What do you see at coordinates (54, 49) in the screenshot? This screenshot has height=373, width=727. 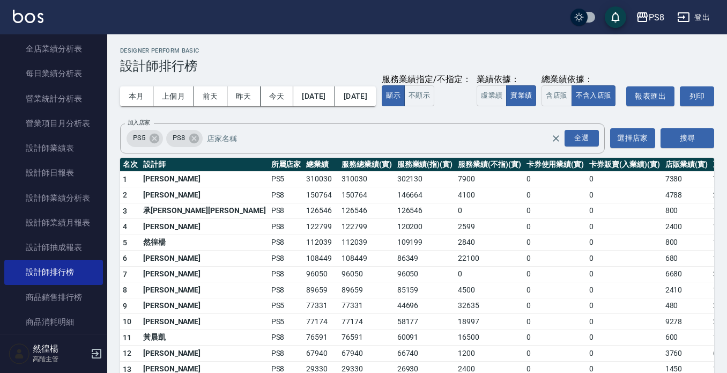 I see `a: 全店業績分析表` at bounding box center [54, 49].